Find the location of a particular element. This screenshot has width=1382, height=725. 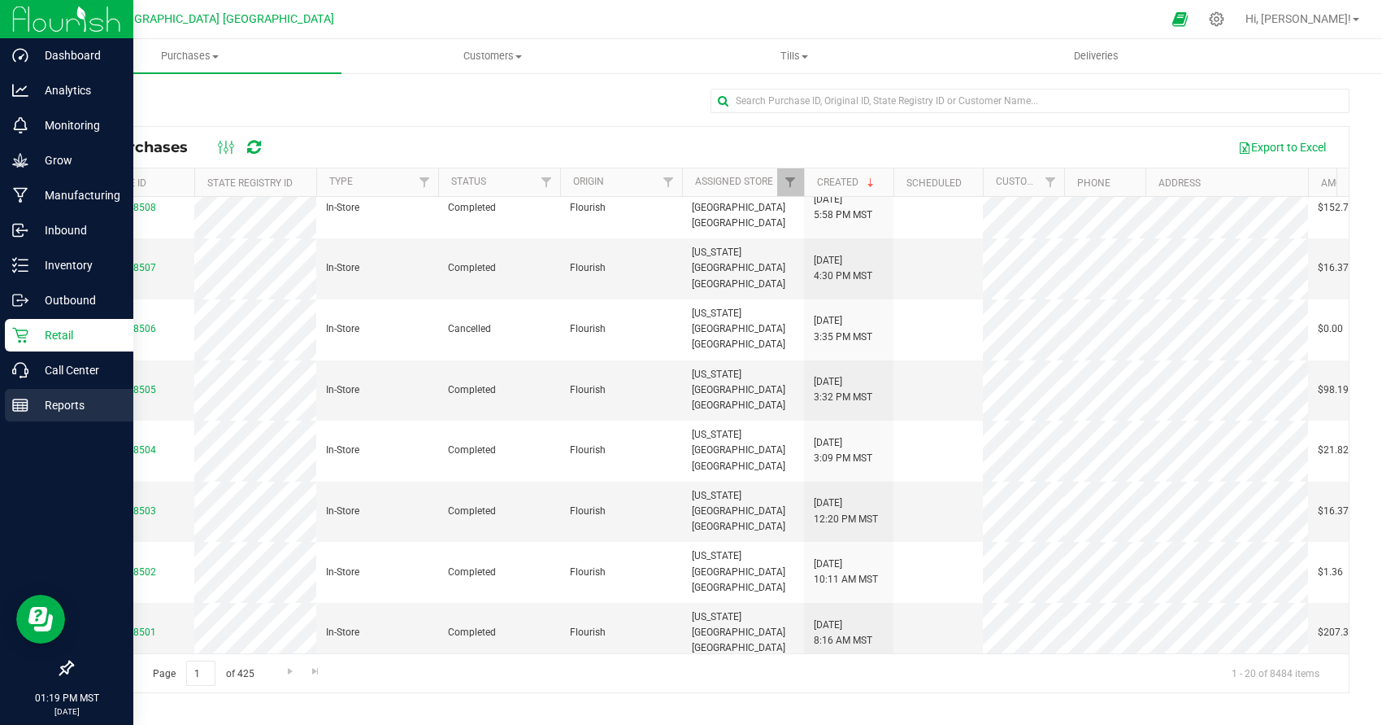

a: Created is located at coordinates (847, 182).